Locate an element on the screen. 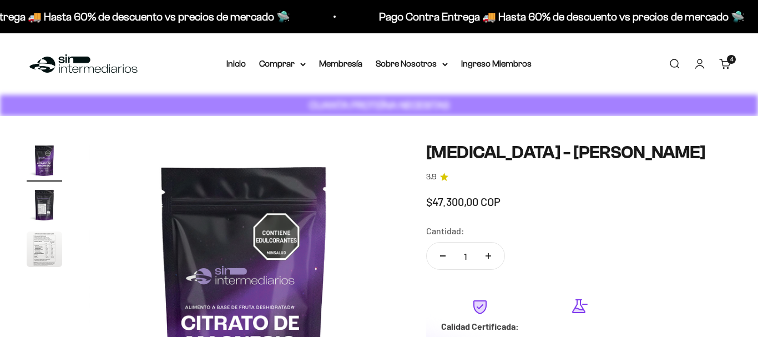 This screenshot has width=758, height=337. button: Ir al artículo 3 is located at coordinates (44, 251).